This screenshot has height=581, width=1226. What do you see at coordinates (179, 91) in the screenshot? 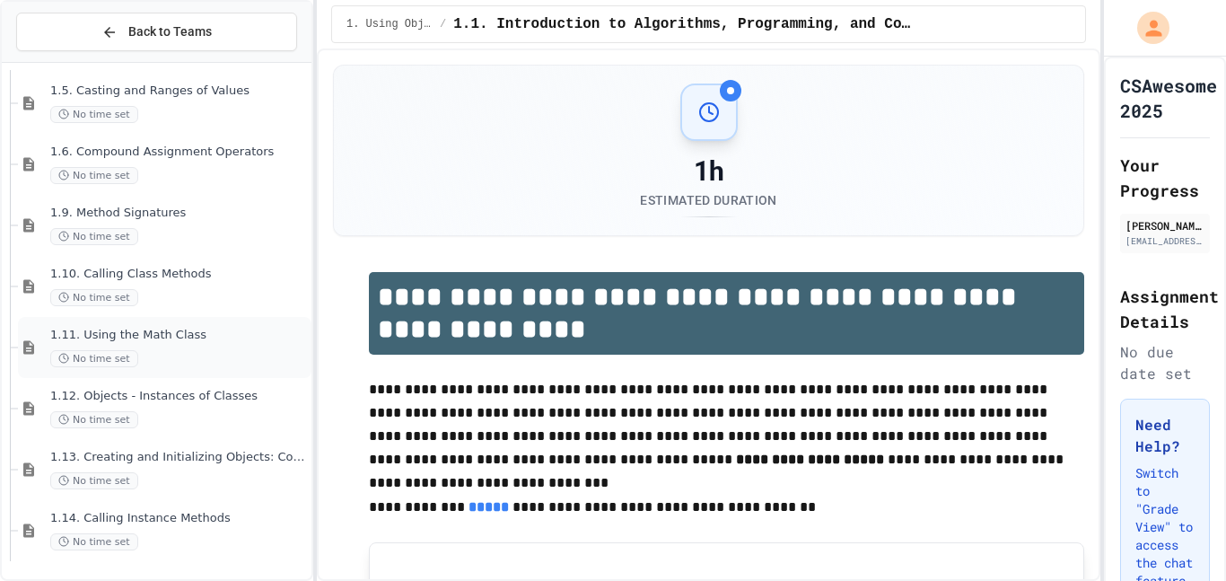
I see `span: 1.5. Casting and Ranges of Values` at bounding box center [179, 91].